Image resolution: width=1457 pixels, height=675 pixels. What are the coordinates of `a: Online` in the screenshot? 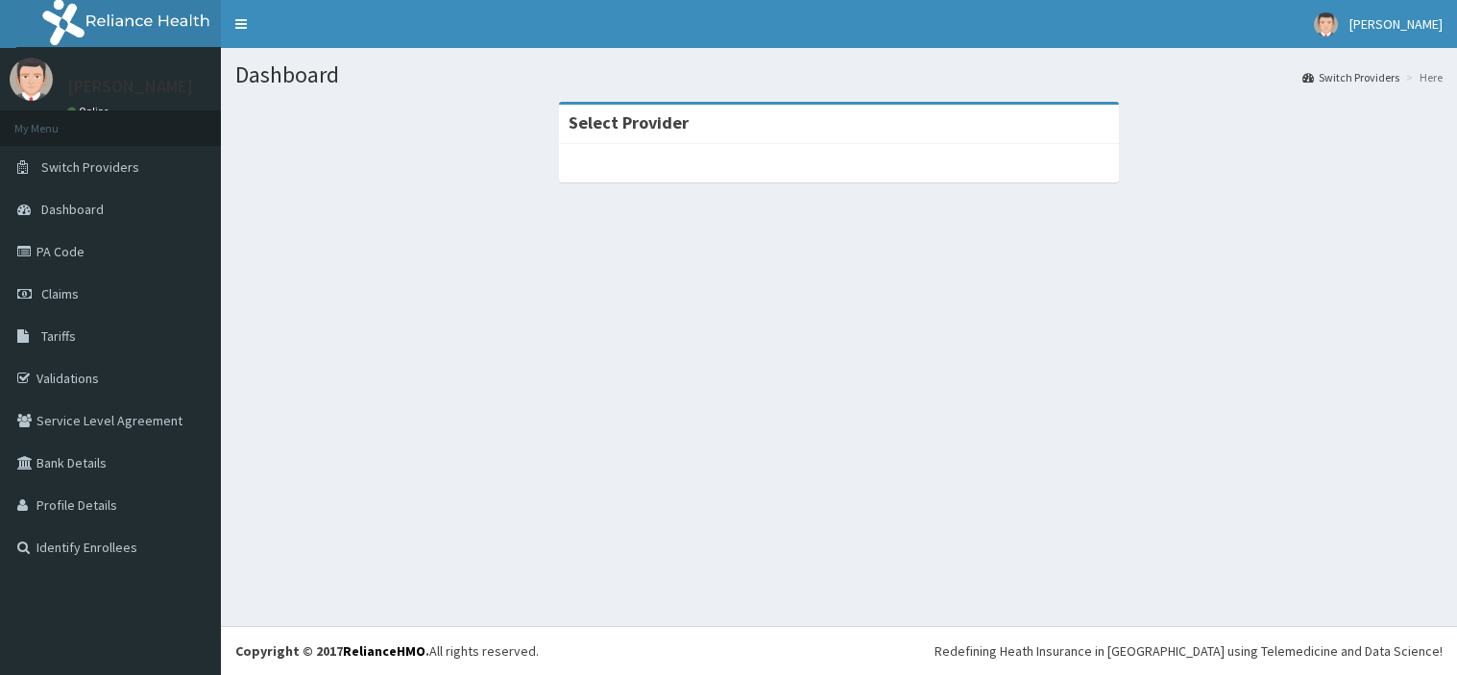 It's located at (90, 111).